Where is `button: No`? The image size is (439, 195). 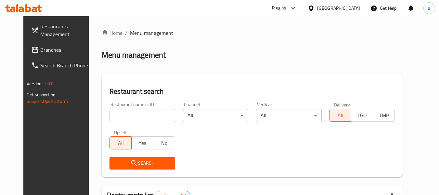
button: No is located at coordinates (164, 143).